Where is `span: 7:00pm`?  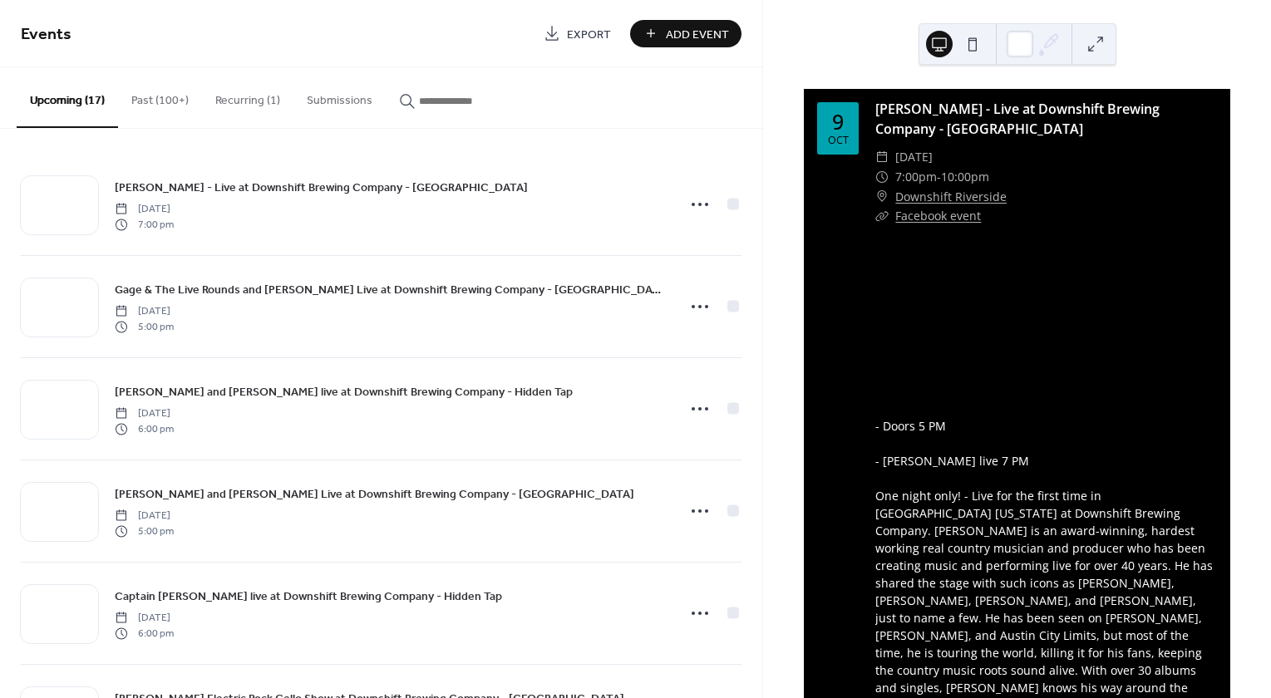
span: 7:00pm is located at coordinates (916, 177).